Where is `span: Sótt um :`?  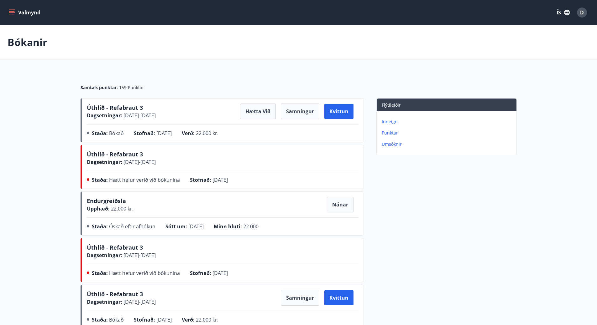 span: Sótt um : is located at coordinates (176, 227).